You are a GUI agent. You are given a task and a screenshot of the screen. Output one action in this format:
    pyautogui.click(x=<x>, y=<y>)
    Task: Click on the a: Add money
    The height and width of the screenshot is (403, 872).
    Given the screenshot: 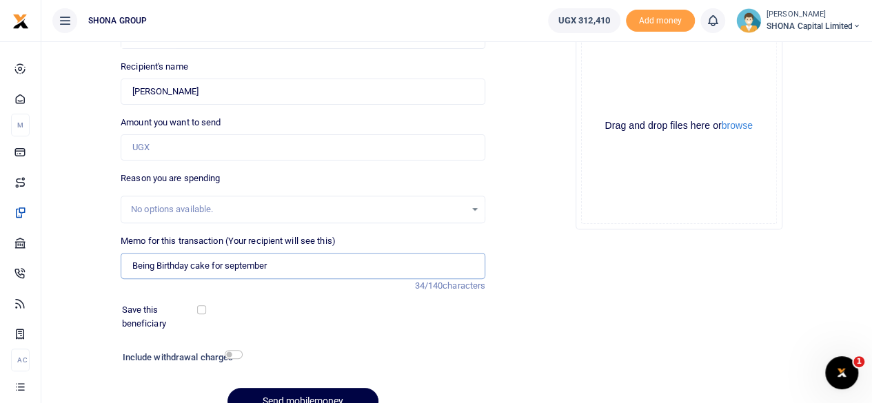 What is the action you would take?
    pyautogui.click(x=660, y=19)
    